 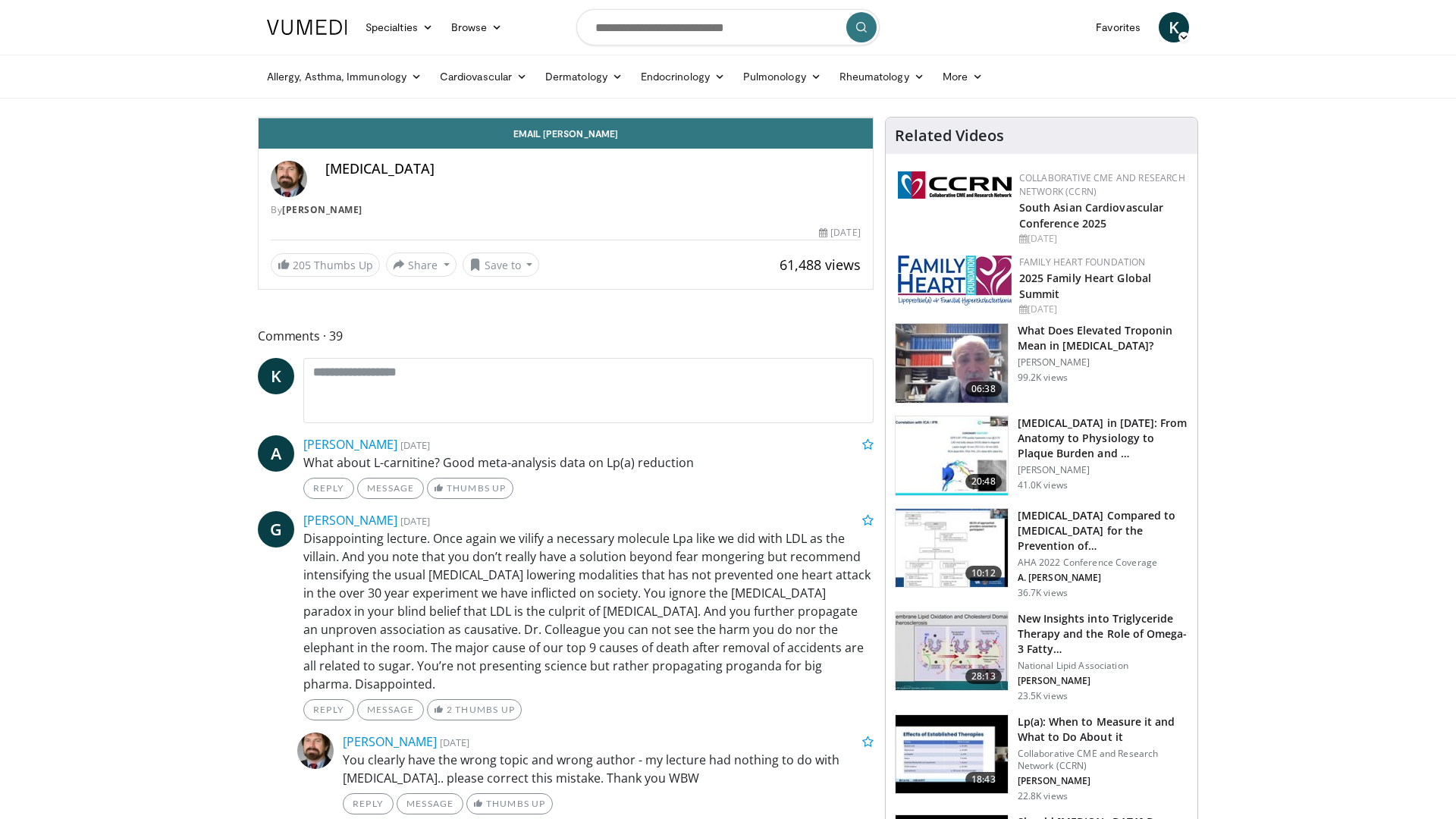 What do you see at coordinates (1102, 184) in the screenshot?
I see `a: Collaborative CME and Research Network (CCRN)` at bounding box center [1102, 184].